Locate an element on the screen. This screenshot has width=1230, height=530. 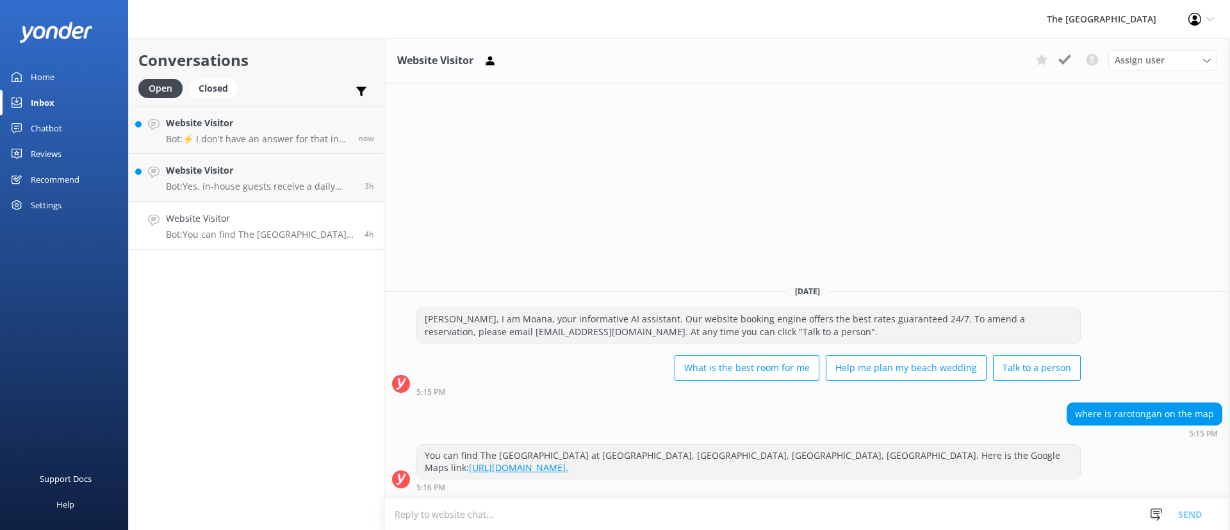
div: Settings is located at coordinates (46, 205).